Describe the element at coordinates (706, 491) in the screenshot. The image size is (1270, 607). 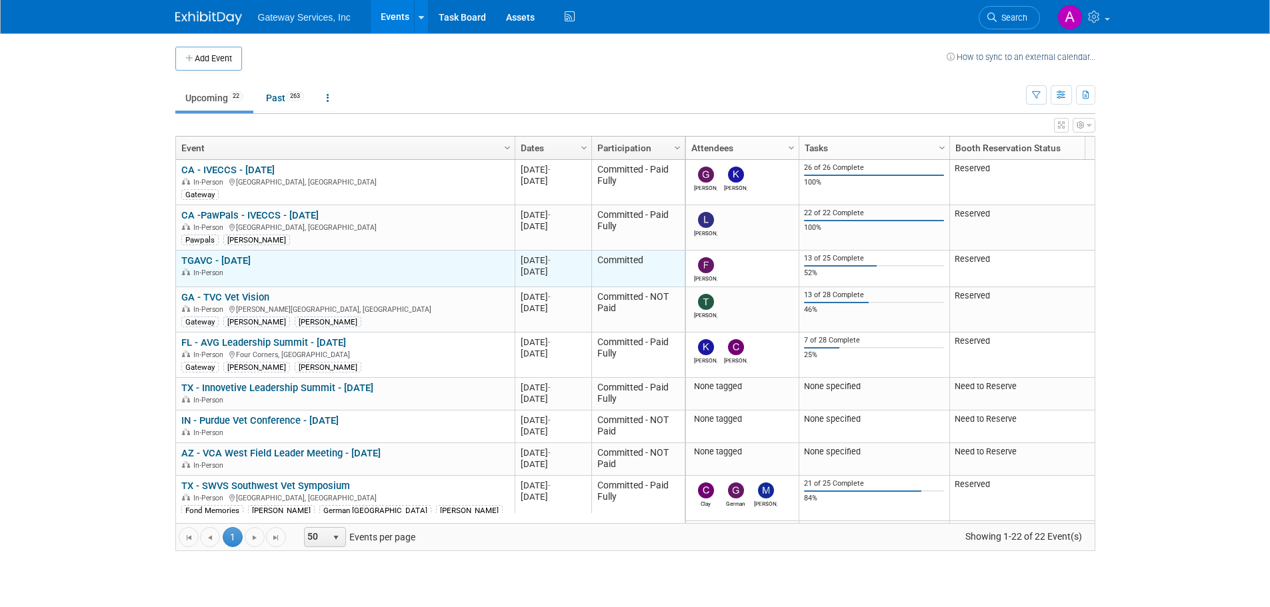
I see `img: Clay Cass` at that location.